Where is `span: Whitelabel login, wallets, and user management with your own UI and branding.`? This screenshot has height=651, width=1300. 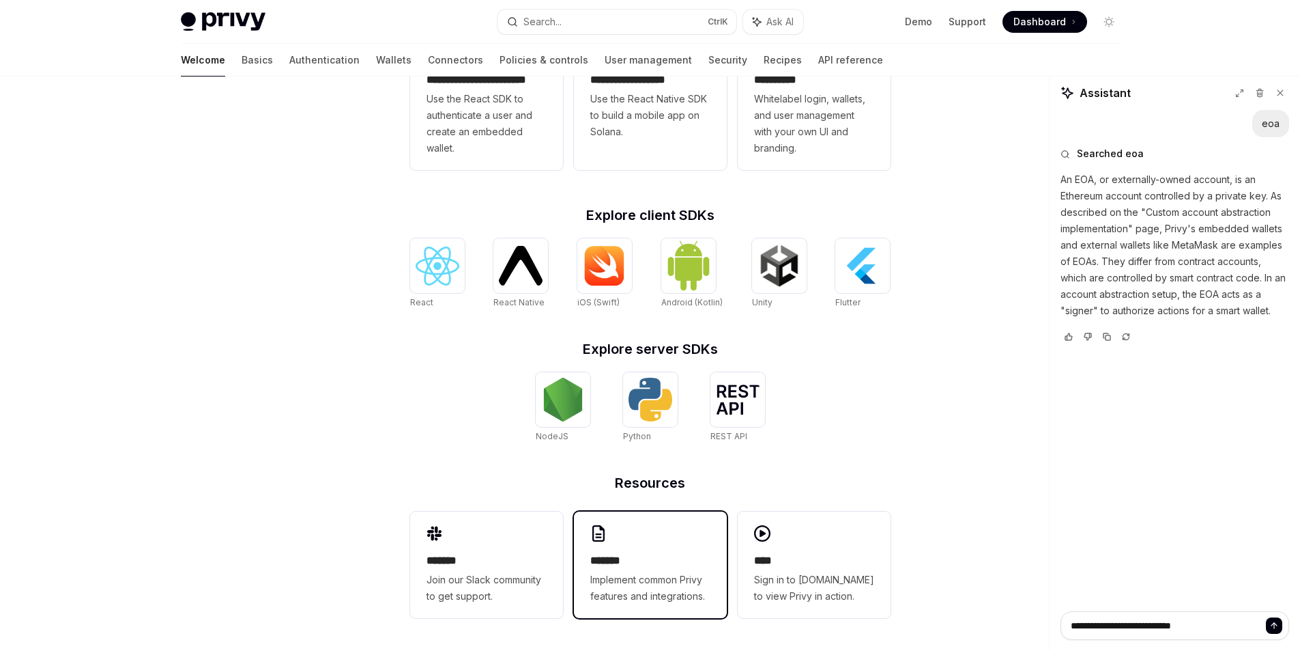
span: Whitelabel login, wallets, and user management with your own UI and branding. is located at coordinates (814, 124).